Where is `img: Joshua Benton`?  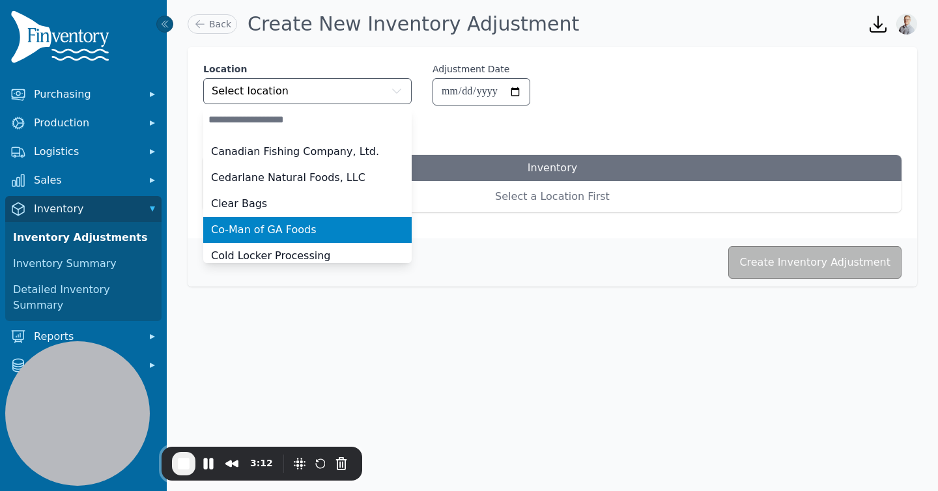 img: Joshua Benton is located at coordinates (907, 24).